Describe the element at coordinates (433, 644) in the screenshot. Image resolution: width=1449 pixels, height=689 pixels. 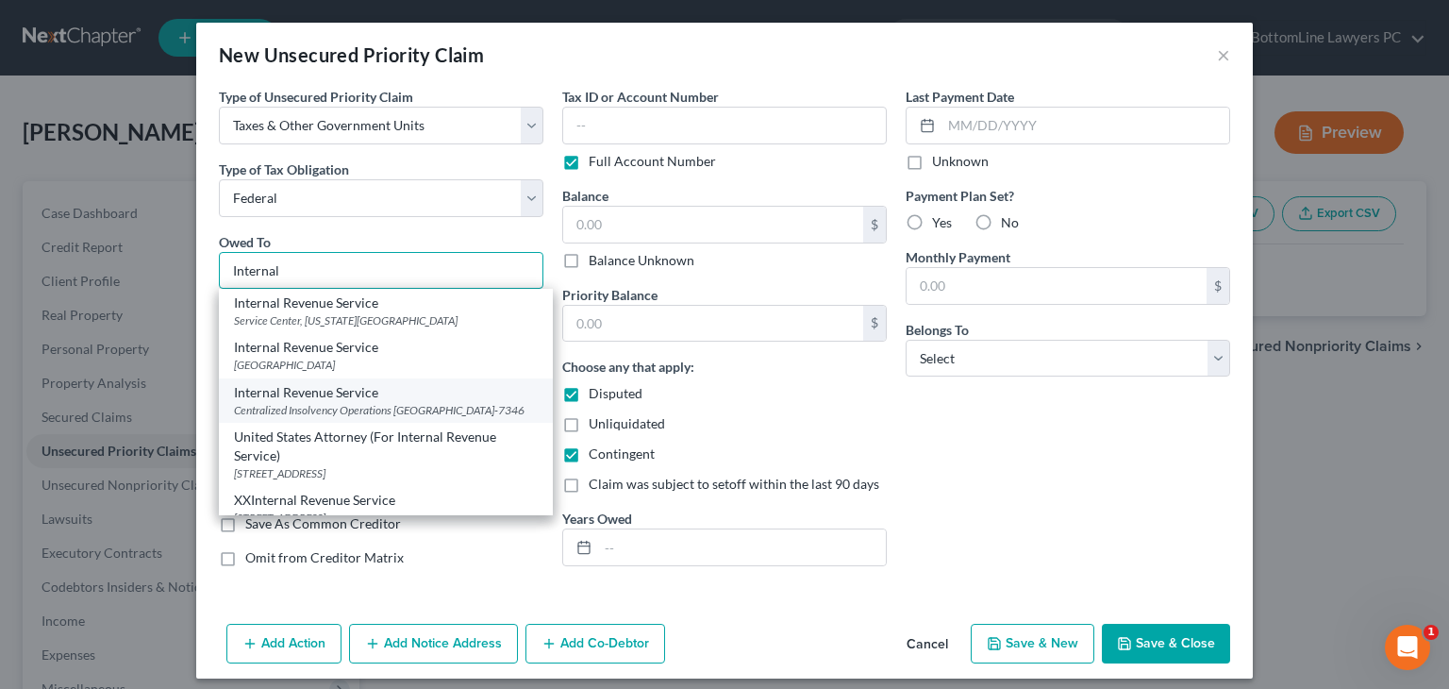
I see `button: Add Notice Address` at that location.